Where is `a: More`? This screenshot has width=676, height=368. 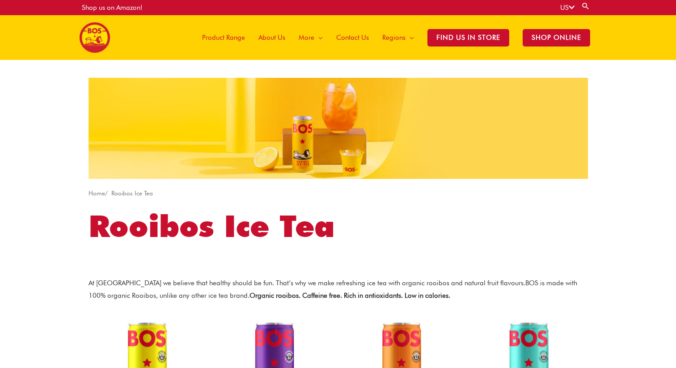 a: More is located at coordinates (311, 38).